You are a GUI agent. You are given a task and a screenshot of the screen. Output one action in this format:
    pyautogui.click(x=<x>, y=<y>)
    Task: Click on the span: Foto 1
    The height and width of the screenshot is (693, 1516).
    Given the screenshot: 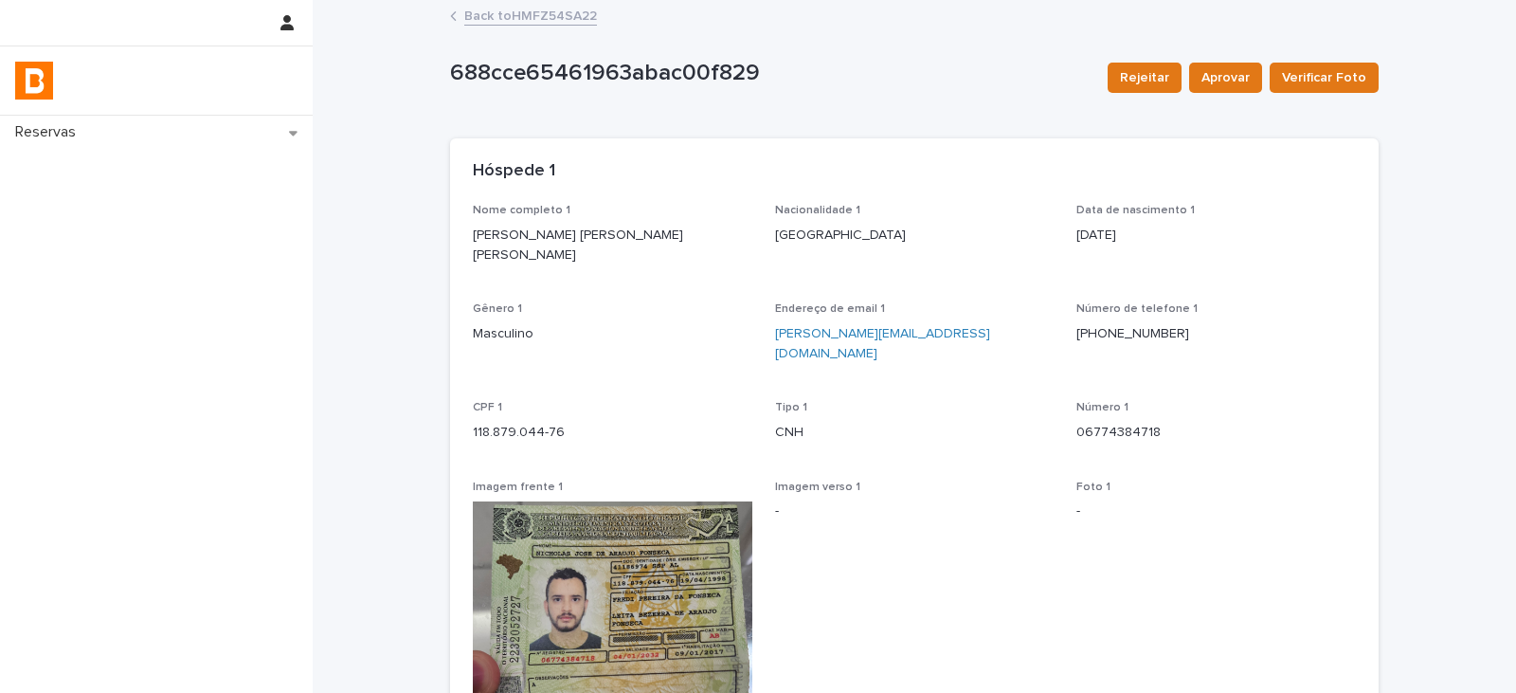 What is the action you would take?
    pyautogui.click(x=1093, y=487)
    